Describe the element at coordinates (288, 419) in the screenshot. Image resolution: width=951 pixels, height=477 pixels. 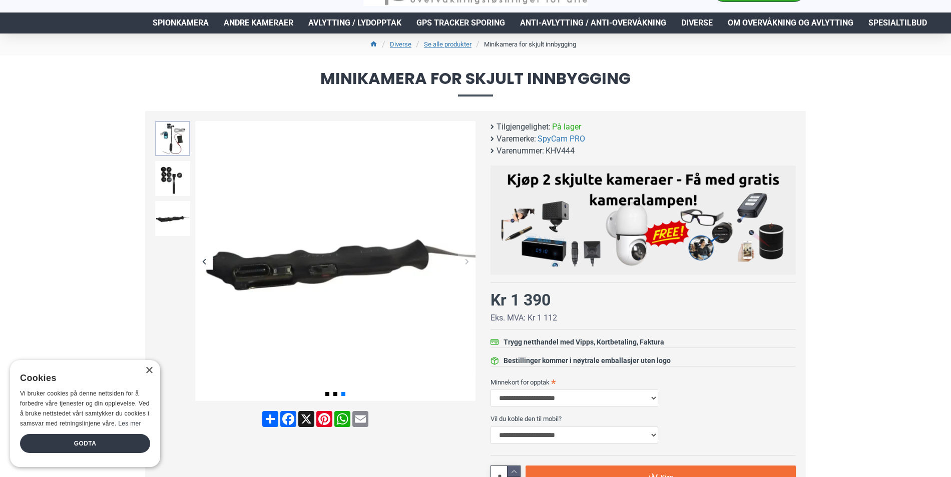
I see `a: Facebook` at that location.